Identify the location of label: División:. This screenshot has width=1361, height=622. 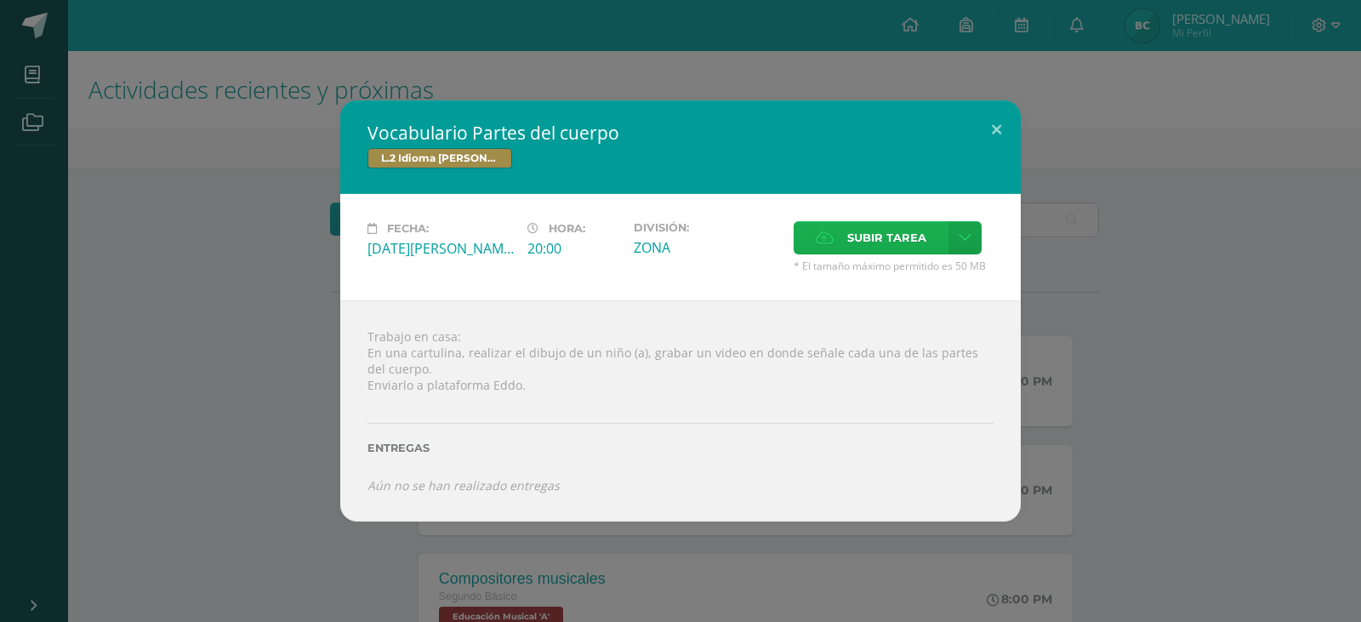
(707, 227).